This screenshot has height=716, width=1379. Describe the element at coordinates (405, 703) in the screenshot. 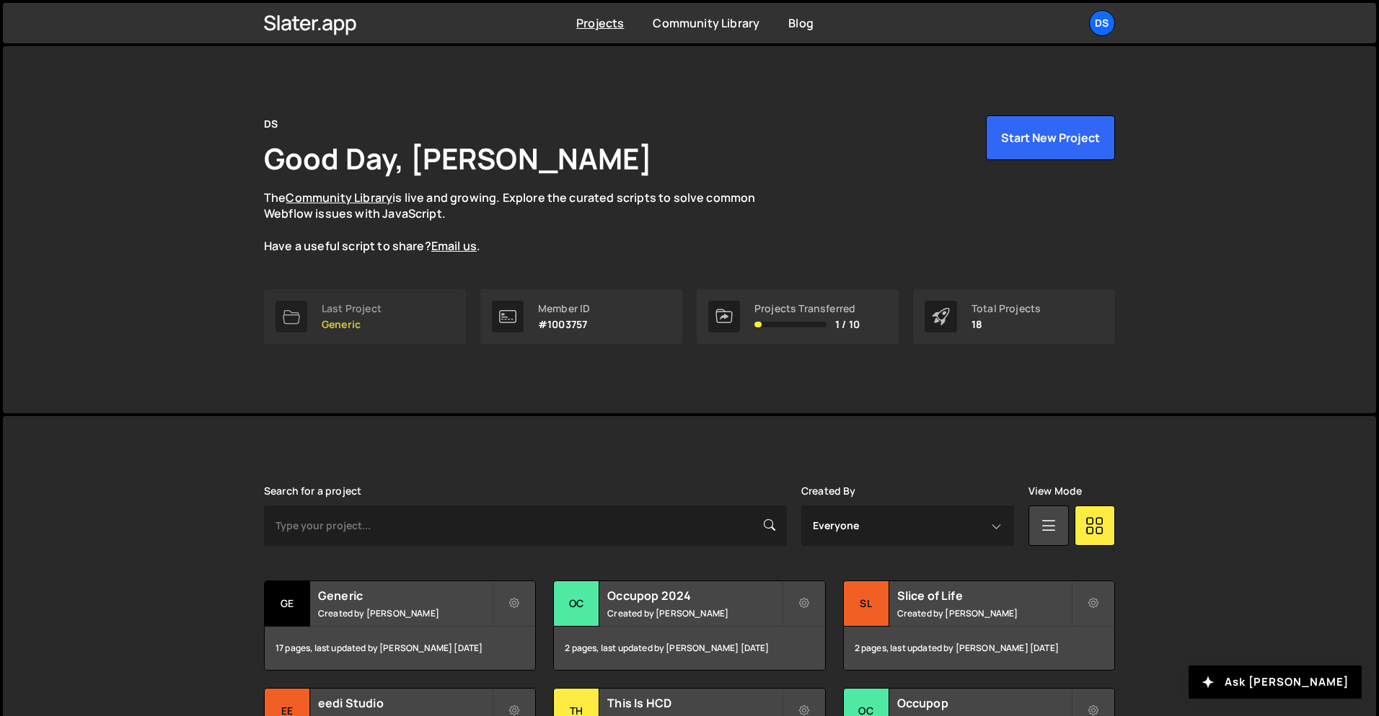

I see `h2: eedi Studio` at that location.